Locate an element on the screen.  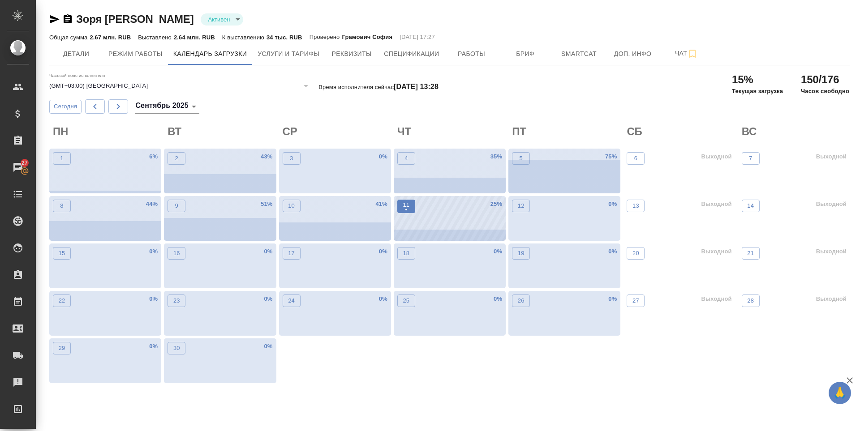
h2: 150/176 is located at coordinates (825, 80).